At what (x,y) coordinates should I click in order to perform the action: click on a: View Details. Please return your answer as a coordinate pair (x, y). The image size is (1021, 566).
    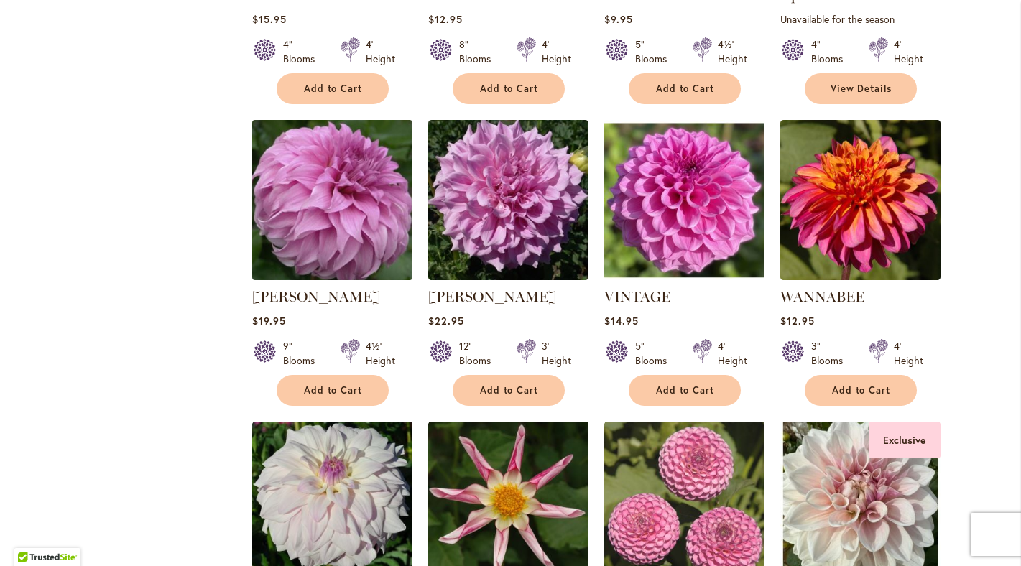
    Looking at the image, I should click on (861, 88).